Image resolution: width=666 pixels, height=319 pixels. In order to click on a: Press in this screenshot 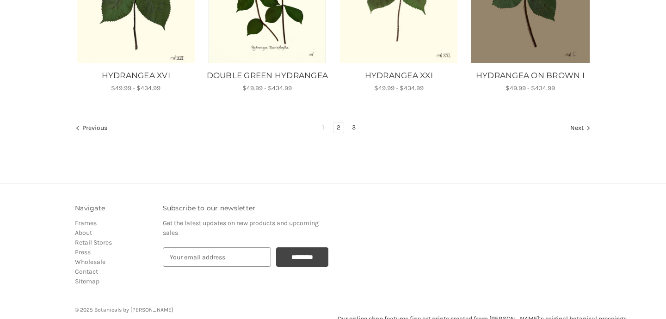, I will do `click(83, 252)`.